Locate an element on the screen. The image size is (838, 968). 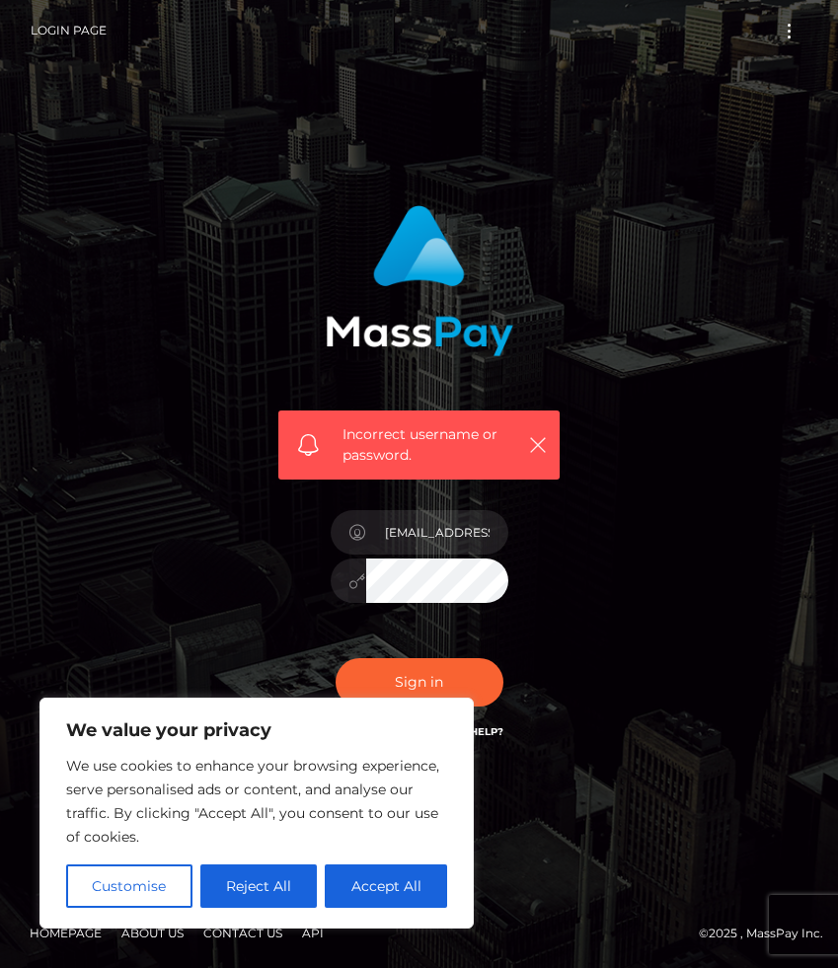
button: Sign in is located at coordinates (419, 682).